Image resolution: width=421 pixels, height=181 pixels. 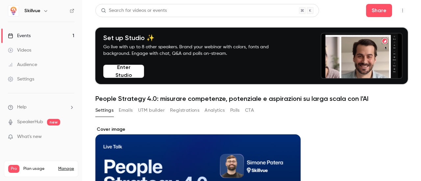 What do you see at coordinates (29, 137) in the screenshot?
I see `span: What's new` at bounding box center [29, 137].